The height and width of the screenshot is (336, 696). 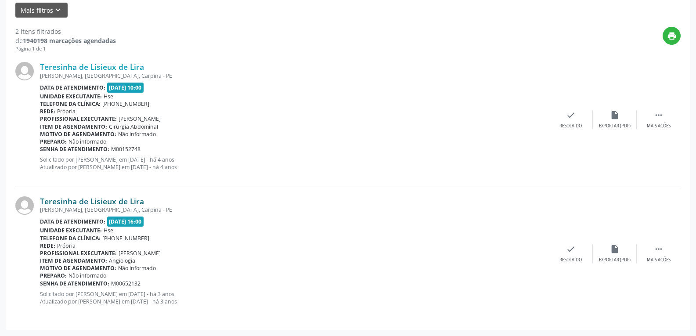 I want to click on button: print, so click(x=672, y=36).